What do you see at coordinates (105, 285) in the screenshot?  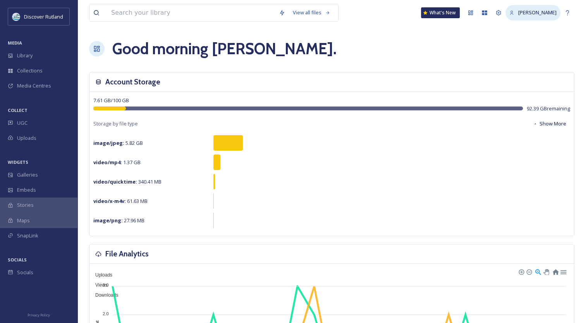 I see `tspan: 3.0` at bounding box center [105, 285].